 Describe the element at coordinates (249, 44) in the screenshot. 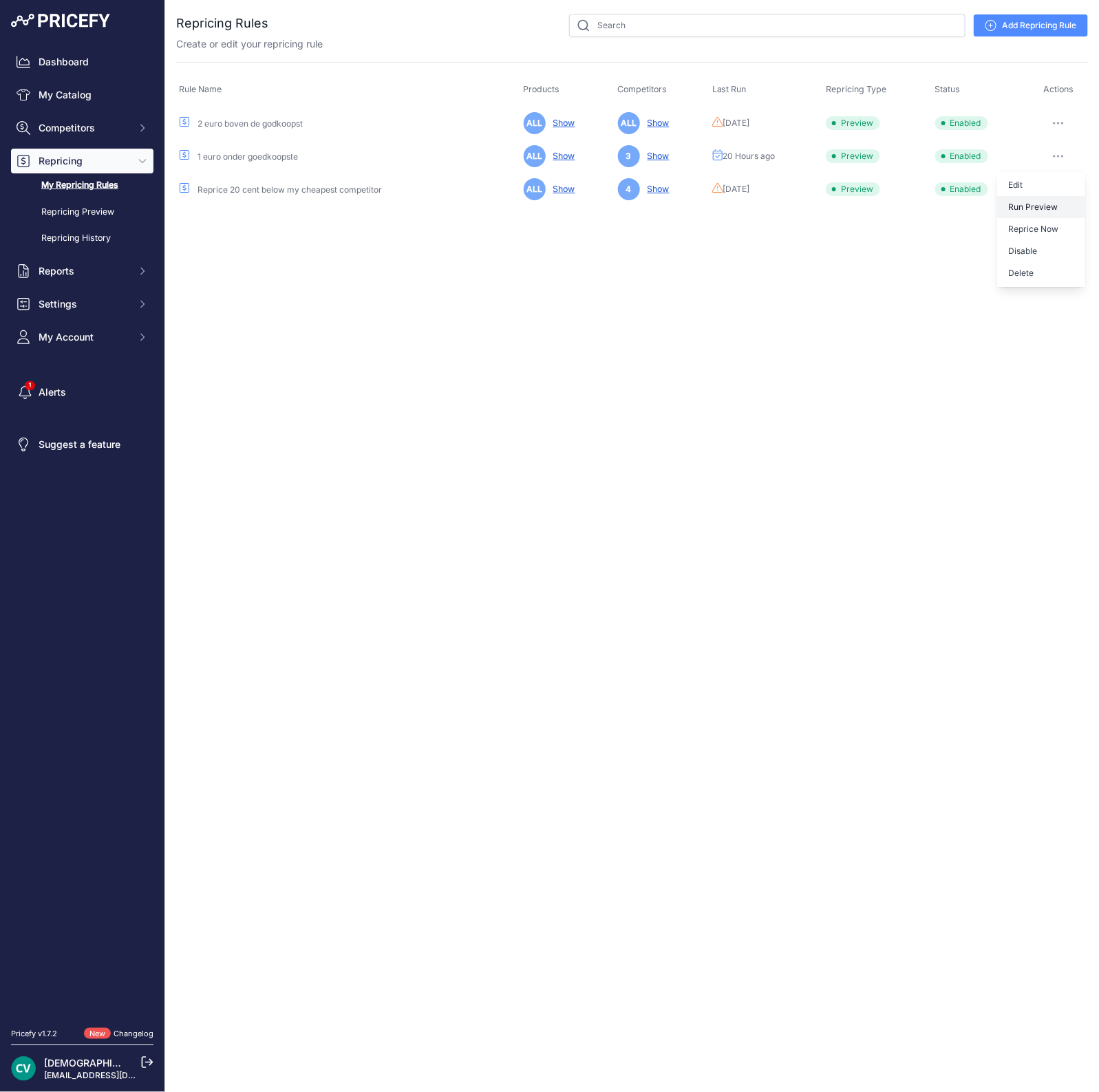

I see `p: Create or edit your repricing rule` at that location.